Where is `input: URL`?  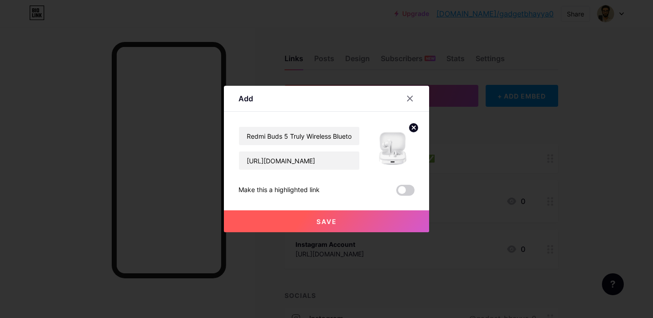
input: URL is located at coordinates (299, 160).